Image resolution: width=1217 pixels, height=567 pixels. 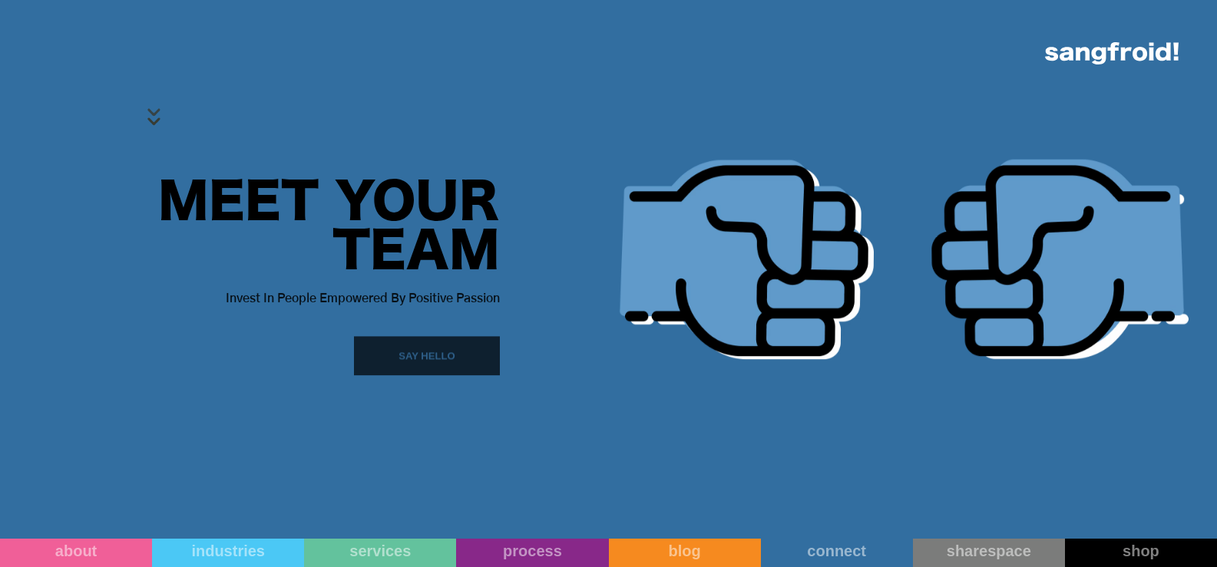 What do you see at coordinates (685, 551) in the screenshot?
I see `div: blog` at bounding box center [685, 551].